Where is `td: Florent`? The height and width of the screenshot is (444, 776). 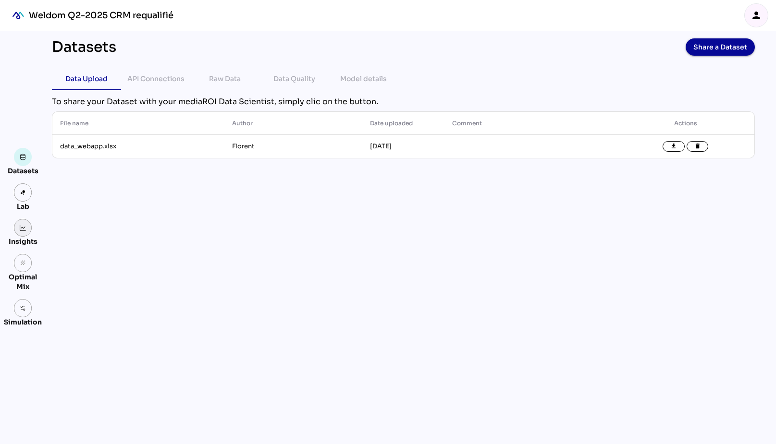
td: Florent is located at coordinates (293, 147).